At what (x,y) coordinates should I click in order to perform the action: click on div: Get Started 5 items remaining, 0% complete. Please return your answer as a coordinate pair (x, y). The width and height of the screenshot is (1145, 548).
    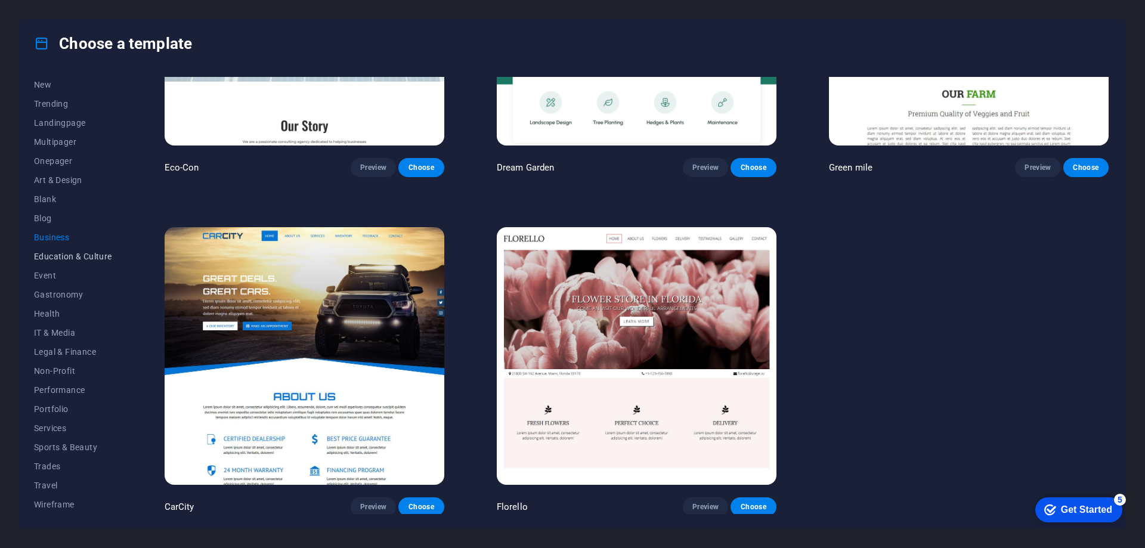
    Looking at the image, I should click on (53, 18).